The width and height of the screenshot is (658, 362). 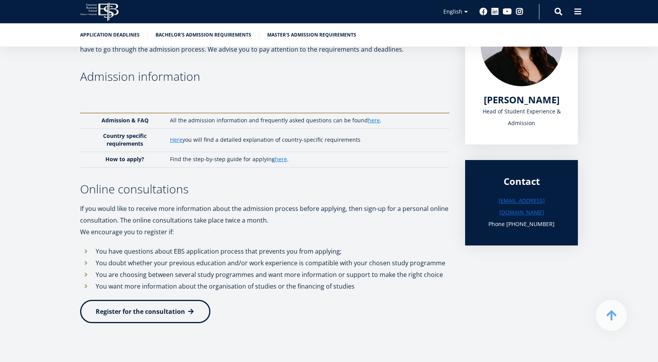 I want to click on a: Linkedin, so click(x=495, y=12).